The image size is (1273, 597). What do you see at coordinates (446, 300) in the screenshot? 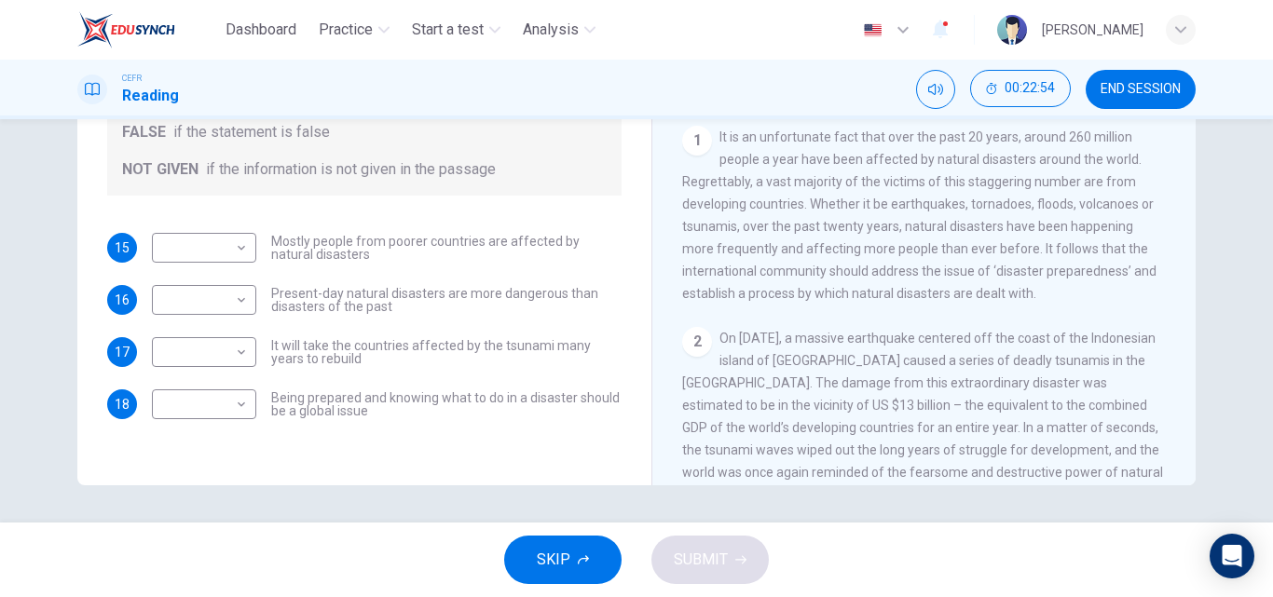
I see `span: Present-day natural disasters are more dangerous than disasters of the past` at bounding box center [446, 300].